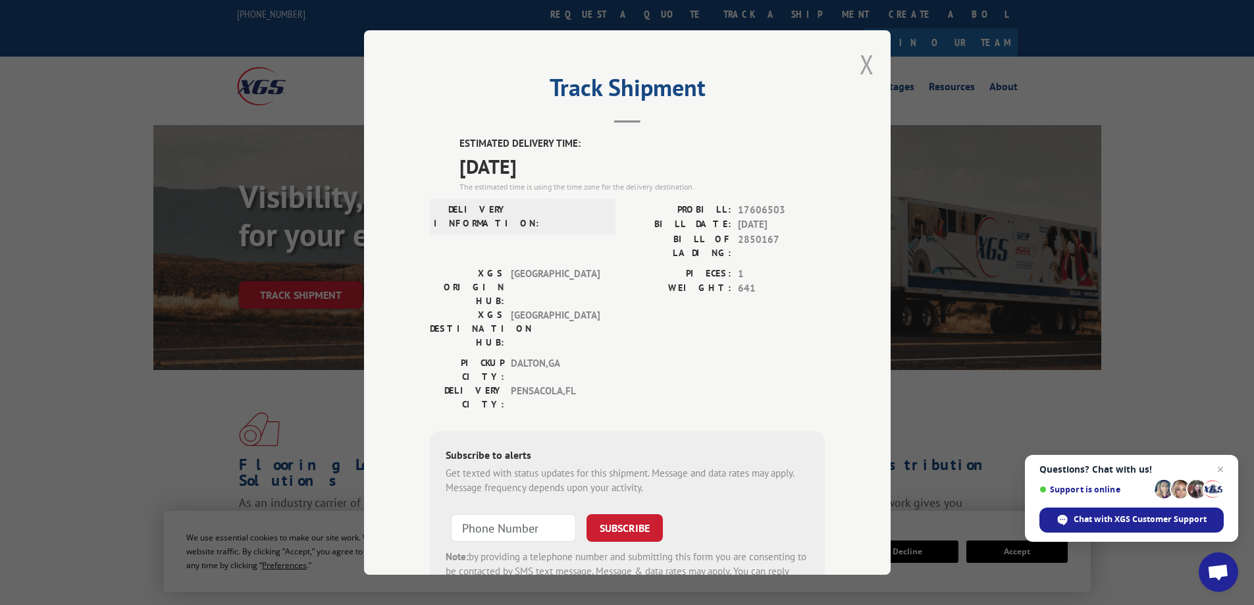  I want to click on label: ESTIMATED DELIVERY TIME:, so click(642, 143).